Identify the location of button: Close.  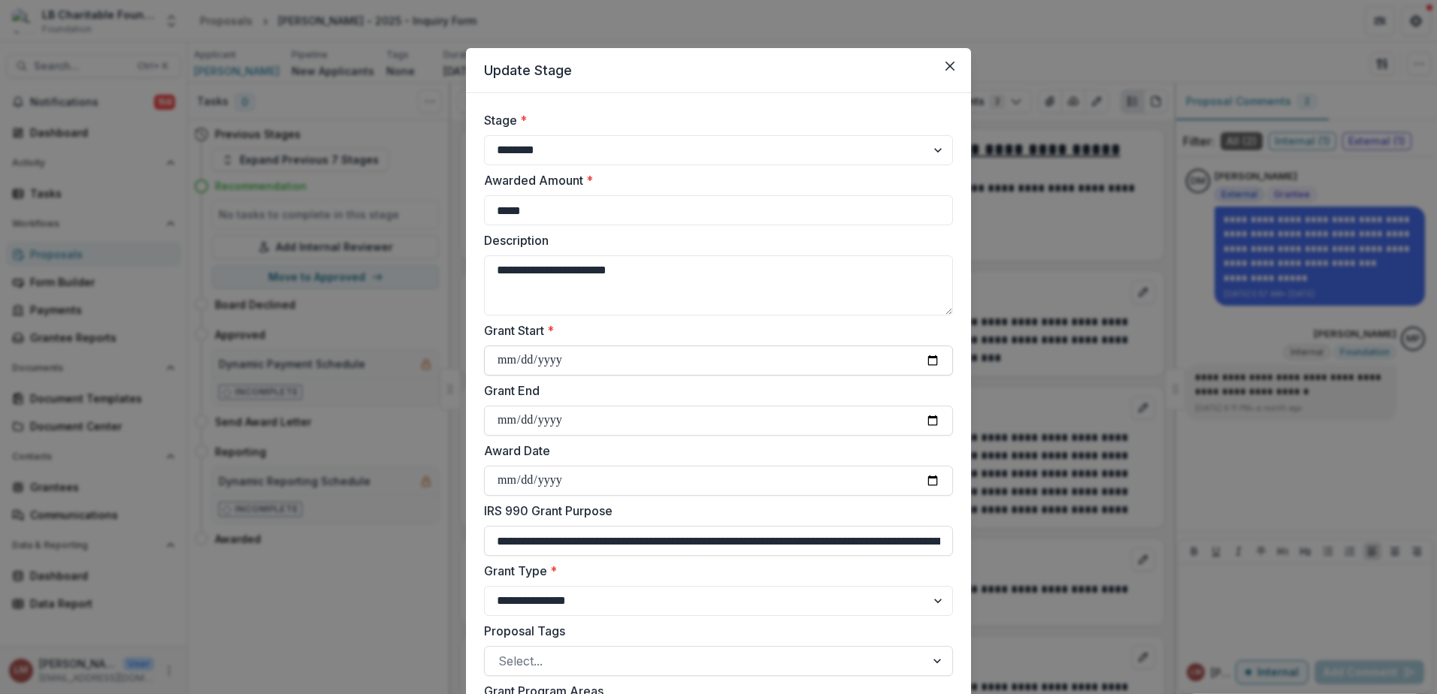
(950, 66).